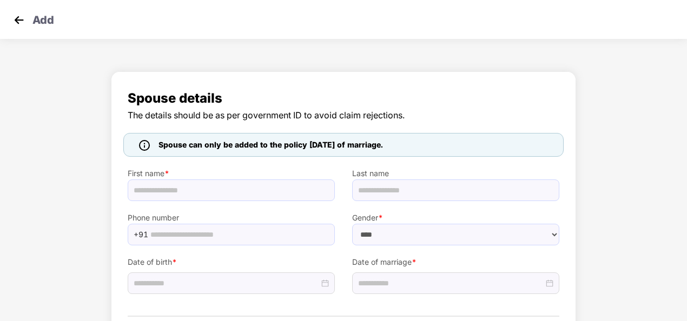 The width and height of the screenshot is (687, 321). What do you see at coordinates (343, 98) in the screenshot?
I see `span: Spouse details` at bounding box center [343, 98].